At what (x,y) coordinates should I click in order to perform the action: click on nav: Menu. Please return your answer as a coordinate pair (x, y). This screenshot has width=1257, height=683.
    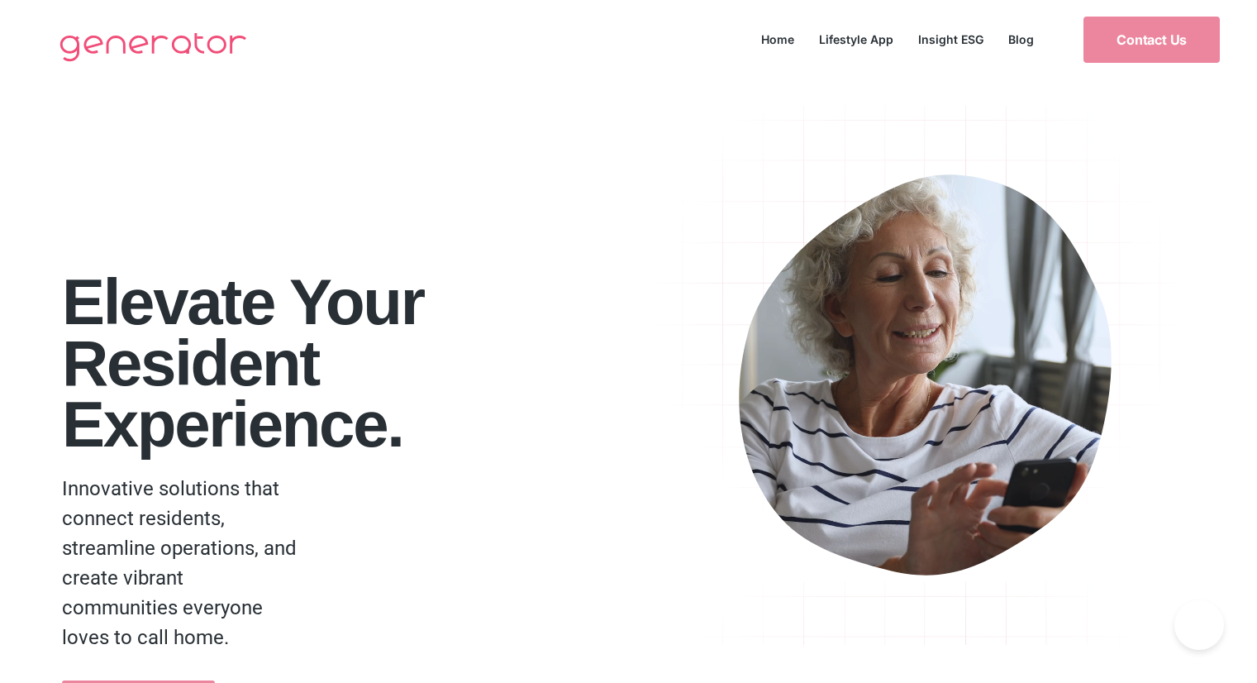
    Looking at the image, I should click on (897, 39).